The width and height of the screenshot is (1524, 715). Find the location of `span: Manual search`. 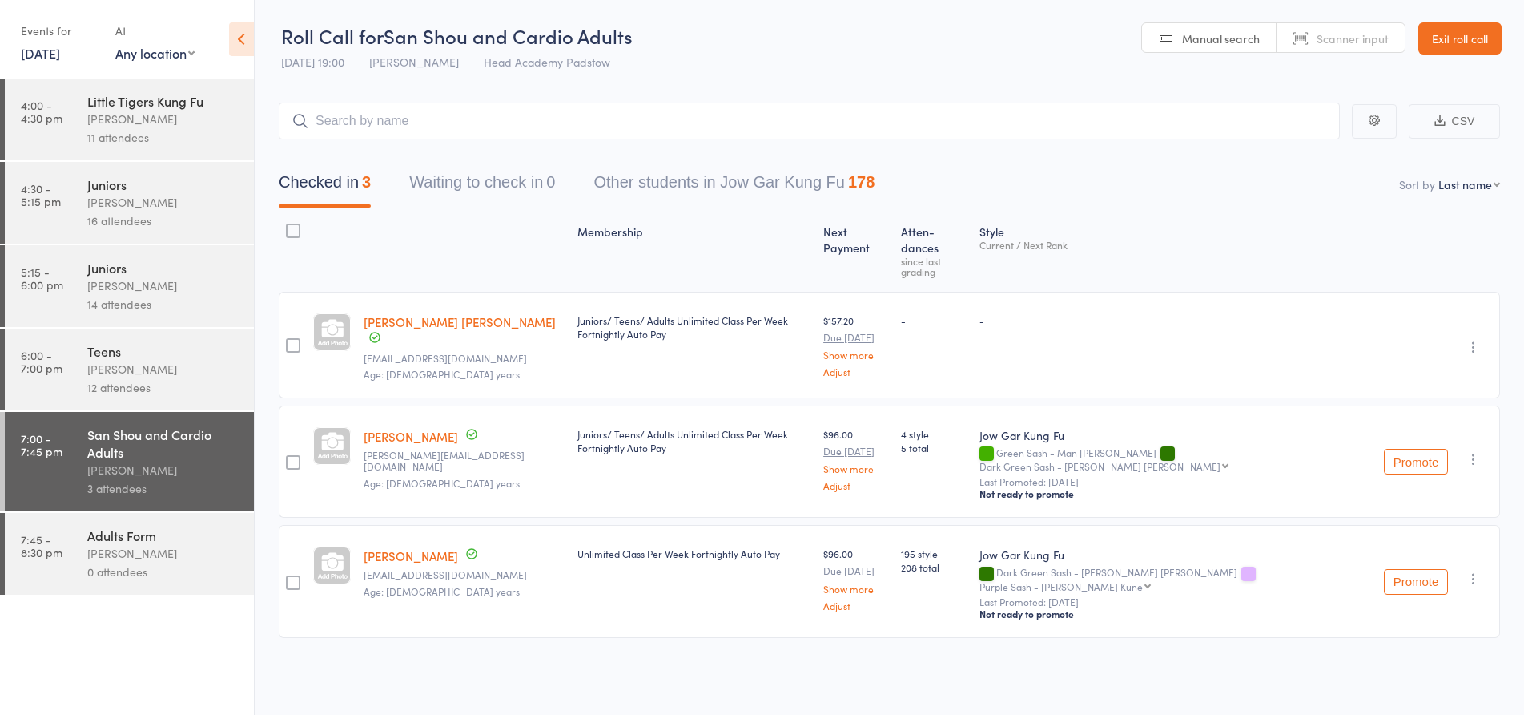

span: Manual search is located at coordinates (1221, 38).